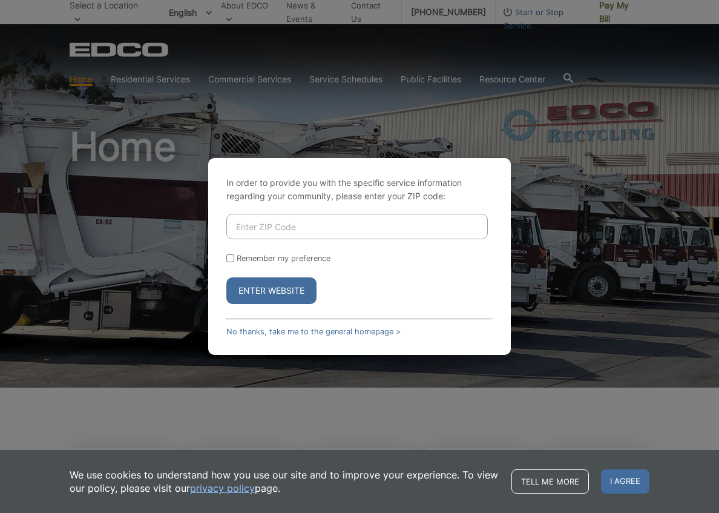 Image resolution: width=719 pixels, height=513 pixels. I want to click on a: Tell me more, so click(550, 481).